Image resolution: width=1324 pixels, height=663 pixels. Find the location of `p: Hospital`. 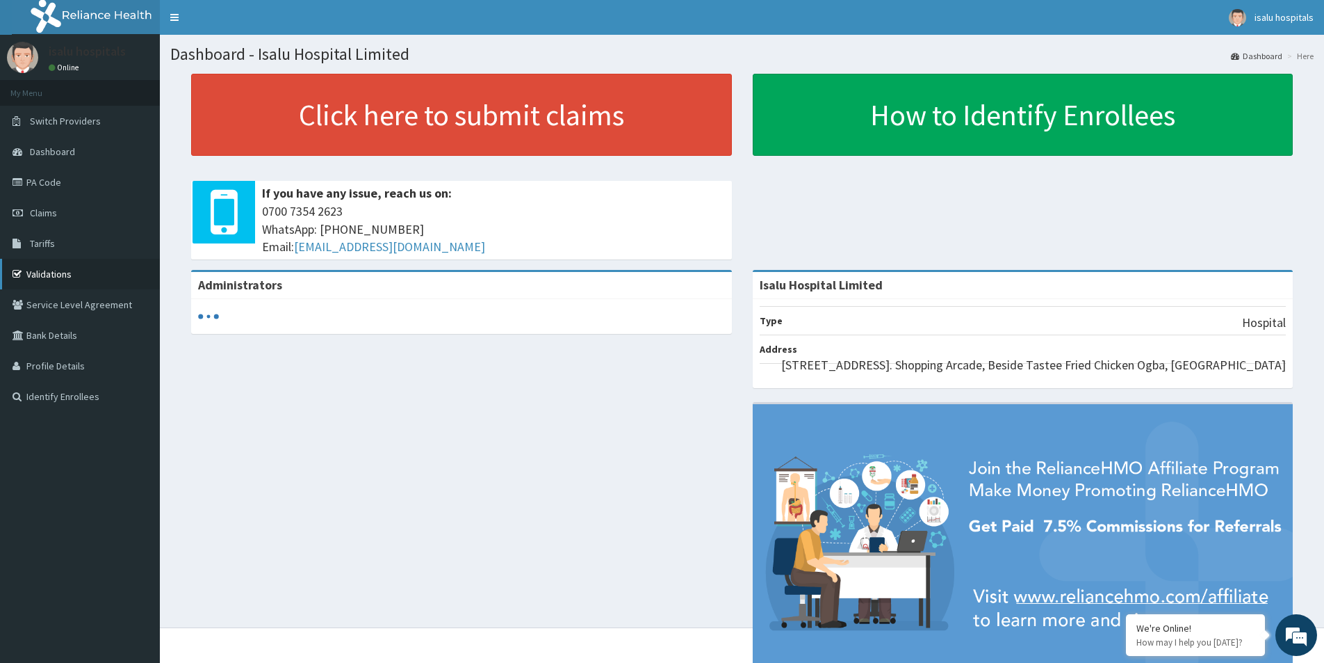

p: Hospital is located at coordinates (1264, 323).